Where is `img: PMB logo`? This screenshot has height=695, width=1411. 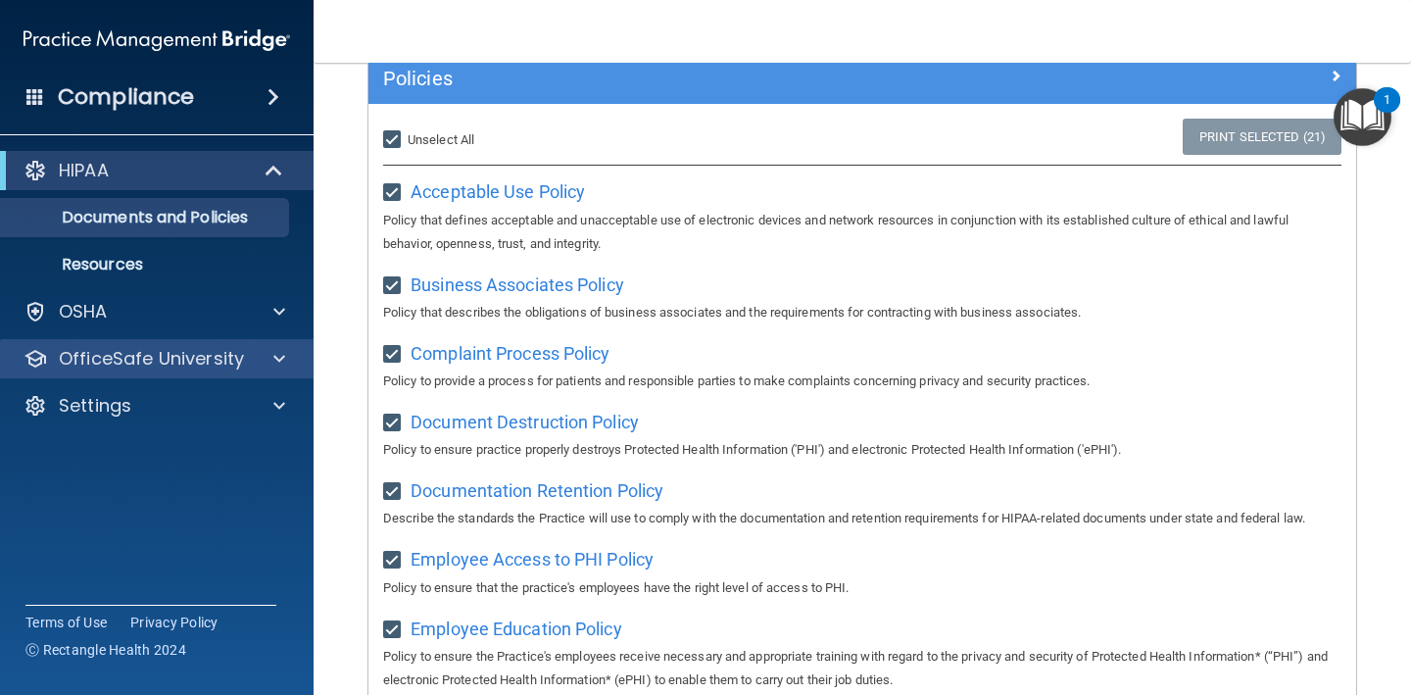
img: PMB logo is located at coordinates (157, 40).